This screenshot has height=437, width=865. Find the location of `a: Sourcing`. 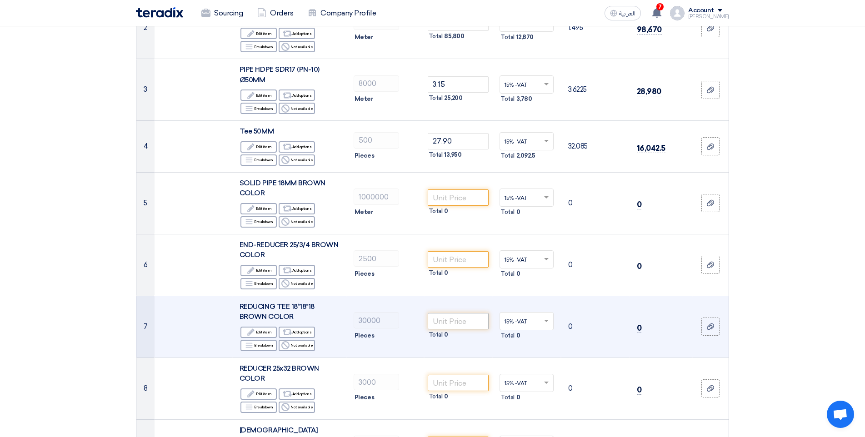

a: Sourcing is located at coordinates (222, 13).